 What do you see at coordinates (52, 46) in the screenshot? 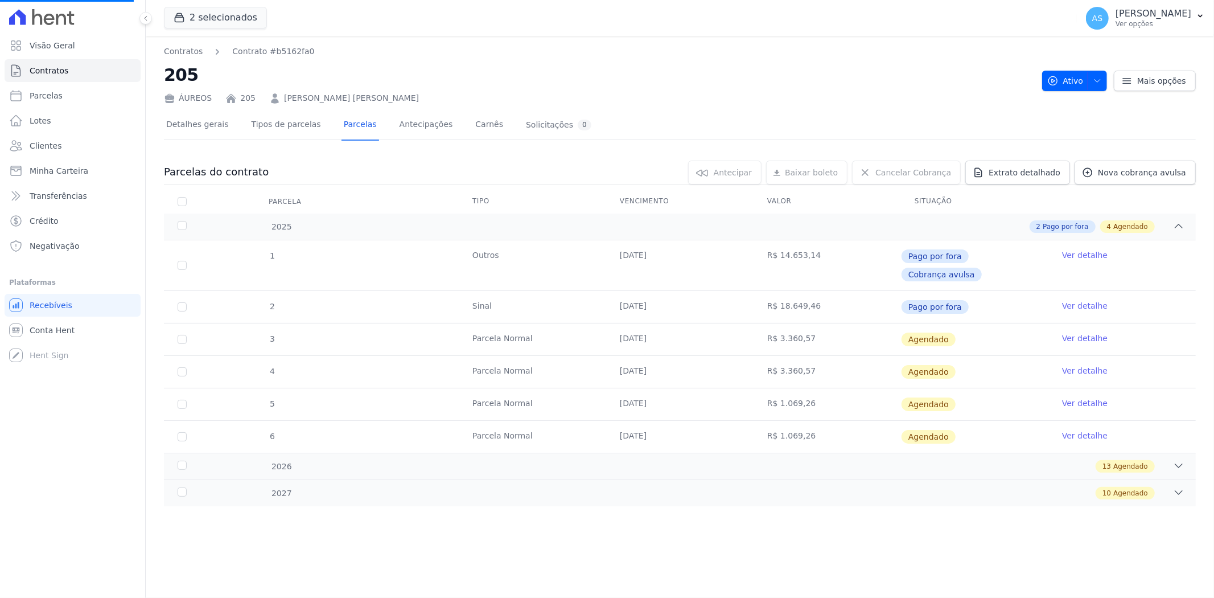
I see `span: Visão Geral` at bounding box center [52, 46].